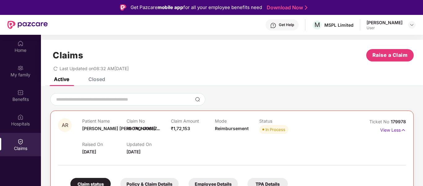 Image resolution: width=423 pixels, height=186 pixels. Describe the element at coordinates (28, 25) in the screenshot. I see `img: New Pazcare Logo` at that location.